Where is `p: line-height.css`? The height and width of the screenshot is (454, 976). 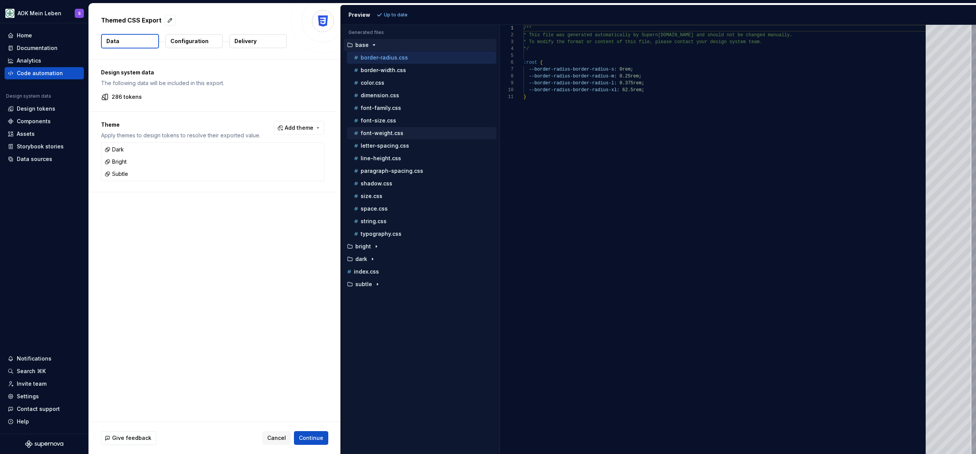 p: line-height.css is located at coordinates (381, 158).